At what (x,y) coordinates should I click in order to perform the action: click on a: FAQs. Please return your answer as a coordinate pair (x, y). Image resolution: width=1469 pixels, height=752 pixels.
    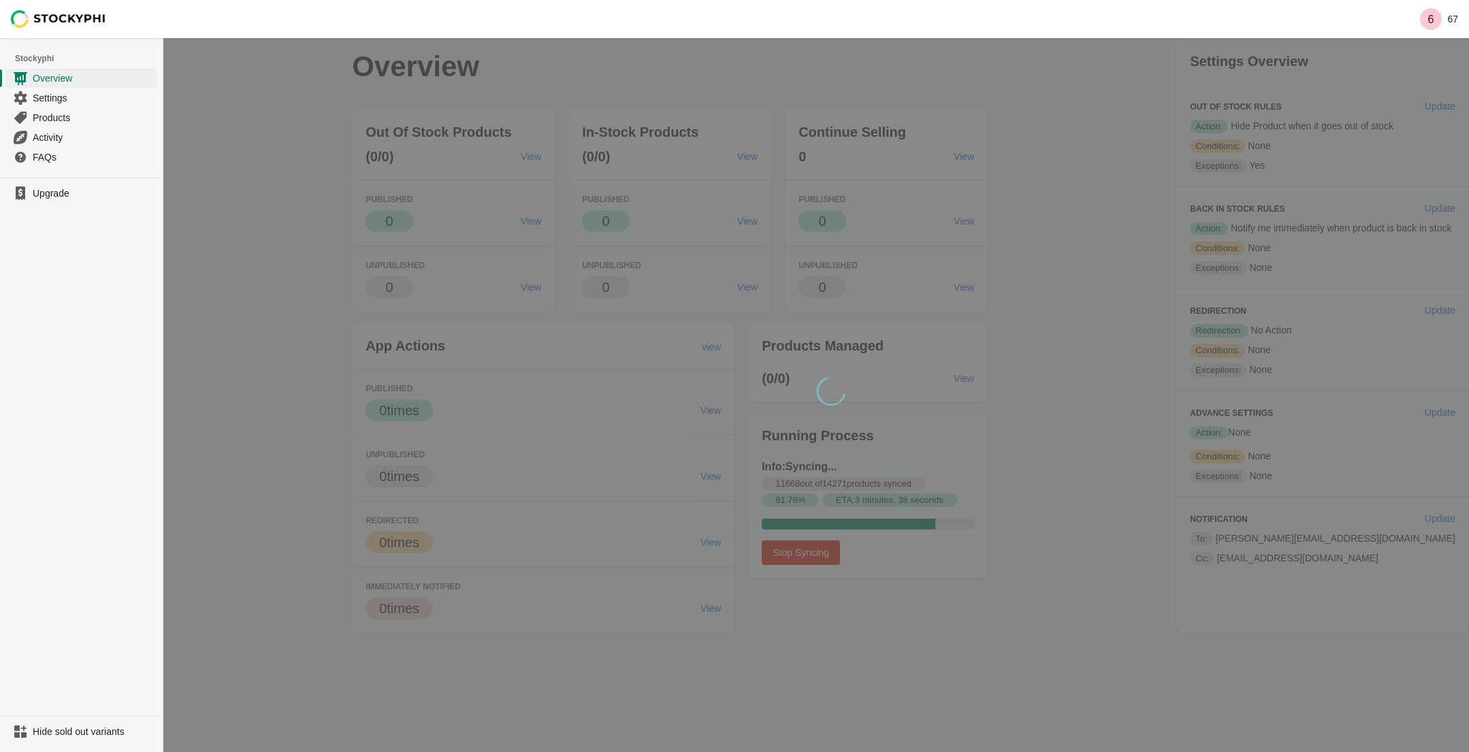
    Looking at the image, I should click on (81, 157).